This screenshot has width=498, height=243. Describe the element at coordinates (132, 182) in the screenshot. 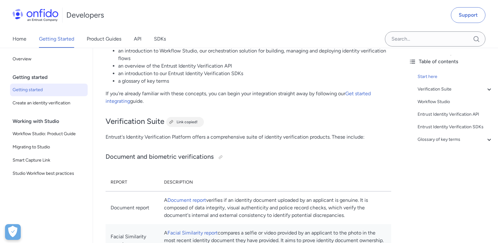

I see `th: Report` at that location.